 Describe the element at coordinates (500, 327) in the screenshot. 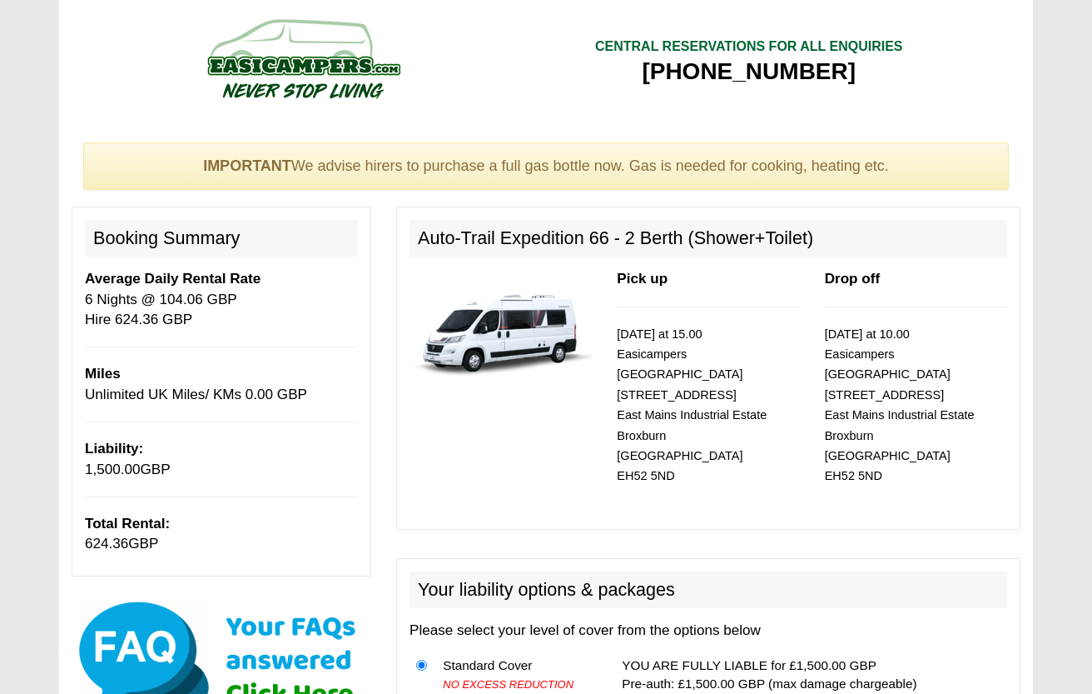

I see `img: 339.jpg` at that location.